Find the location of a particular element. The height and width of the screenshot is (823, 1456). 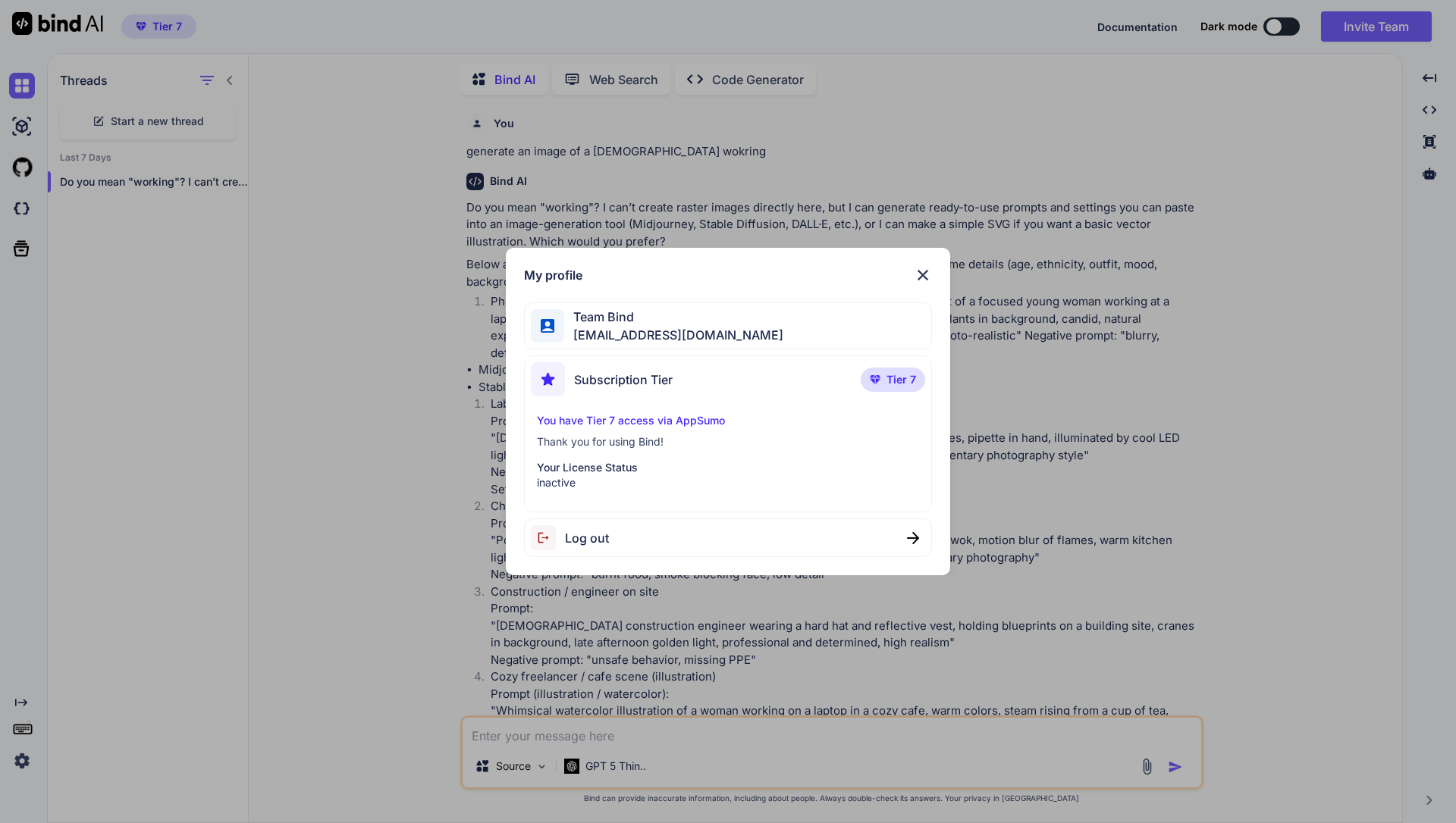

img: profile is located at coordinates (547, 326).